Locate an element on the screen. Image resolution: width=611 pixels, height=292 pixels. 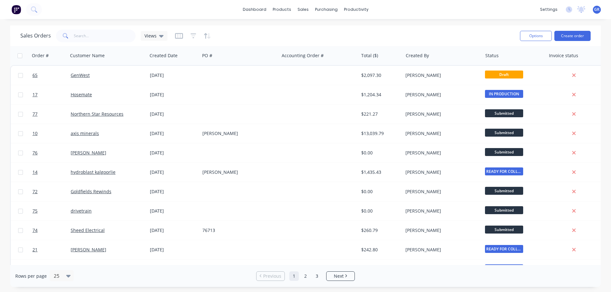
div: Order # is located at coordinates (40, 56).